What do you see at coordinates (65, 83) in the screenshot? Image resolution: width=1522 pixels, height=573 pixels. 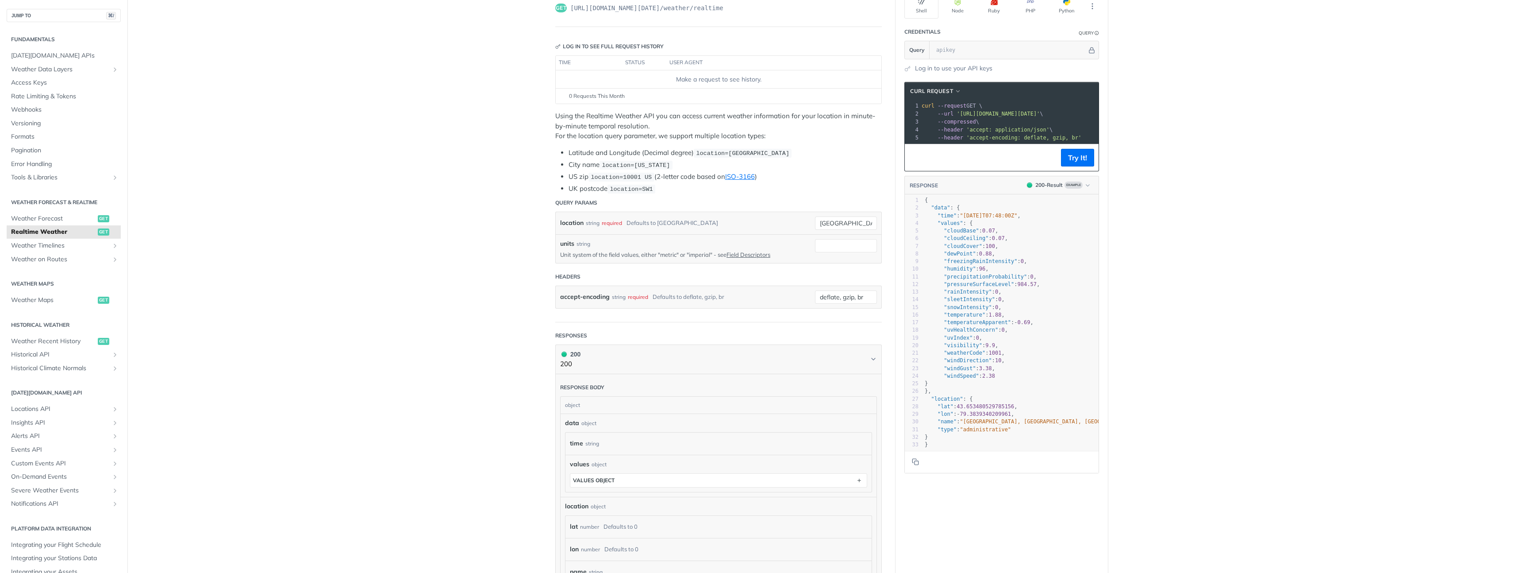 I see `span: Access Keys` at bounding box center [65, 83].